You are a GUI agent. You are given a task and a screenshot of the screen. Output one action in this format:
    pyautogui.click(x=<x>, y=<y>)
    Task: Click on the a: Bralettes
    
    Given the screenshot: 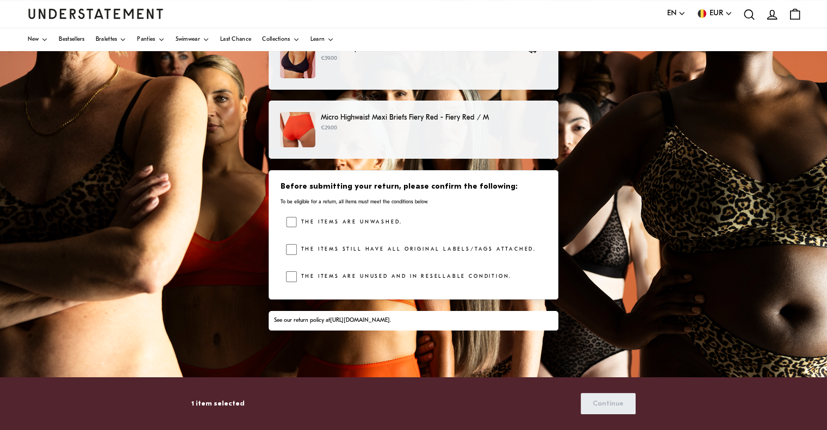 What is the action you would take?
    pyautogui.click(x=111, y=40)
    